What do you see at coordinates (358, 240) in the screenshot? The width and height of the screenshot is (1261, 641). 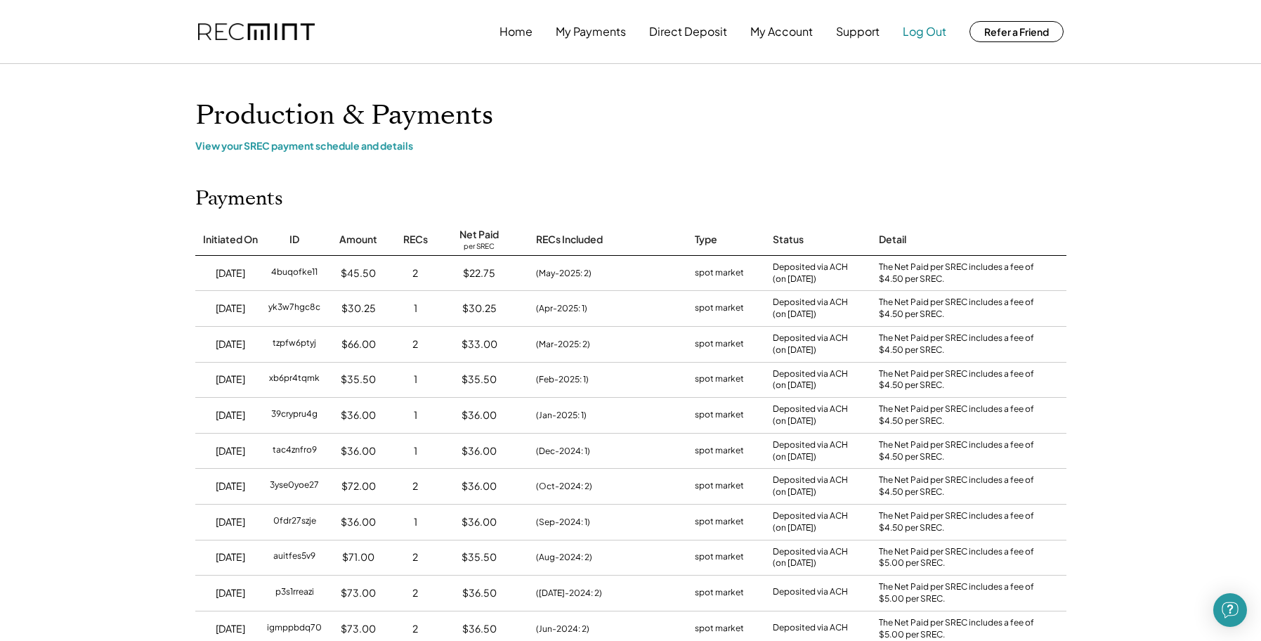 I see `div: Amount` at bounding box center [358, 240].